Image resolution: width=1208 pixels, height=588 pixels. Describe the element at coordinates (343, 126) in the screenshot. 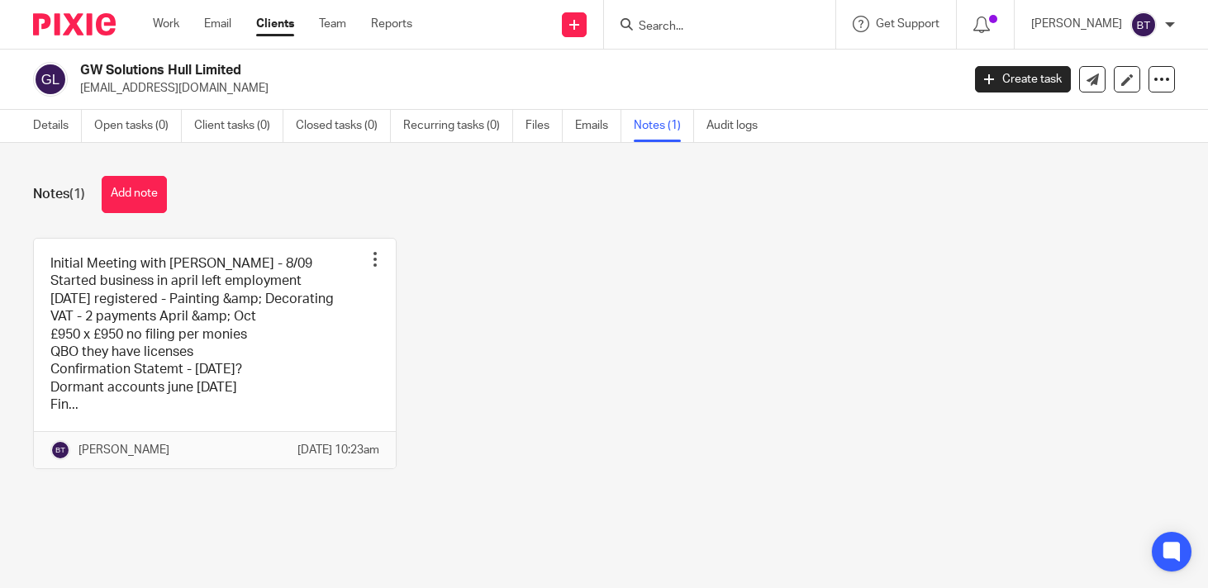

I see `a: Closed tasks (0)` at that location.